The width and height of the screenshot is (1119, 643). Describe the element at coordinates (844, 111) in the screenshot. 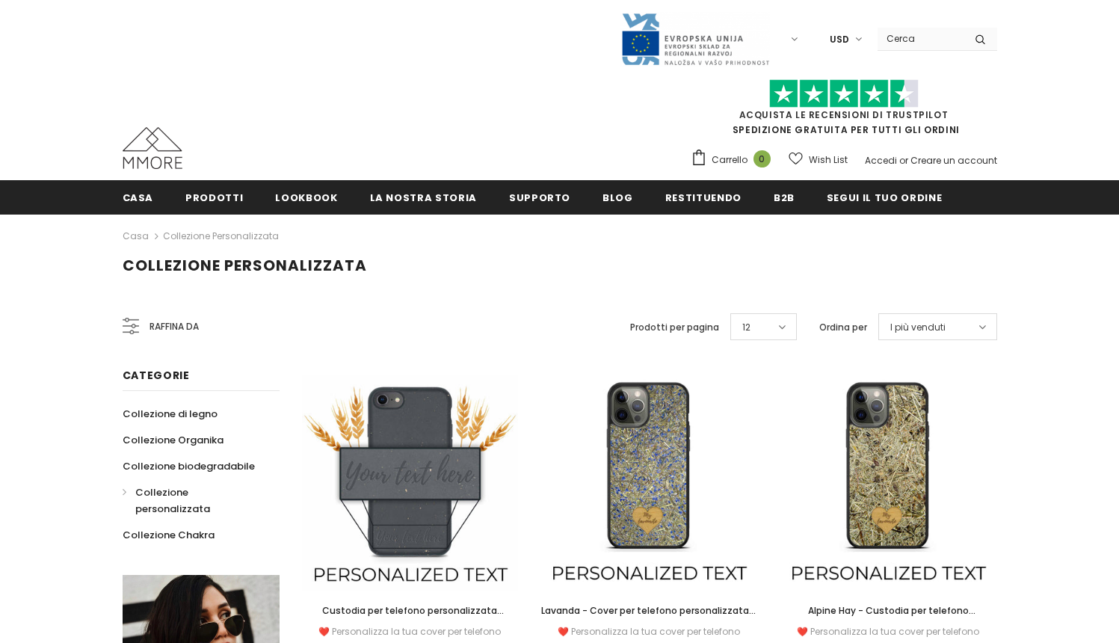

I see `span: SPEDIZIONE GRATUITA PER TUTTI GLI ORDINI` at that location.